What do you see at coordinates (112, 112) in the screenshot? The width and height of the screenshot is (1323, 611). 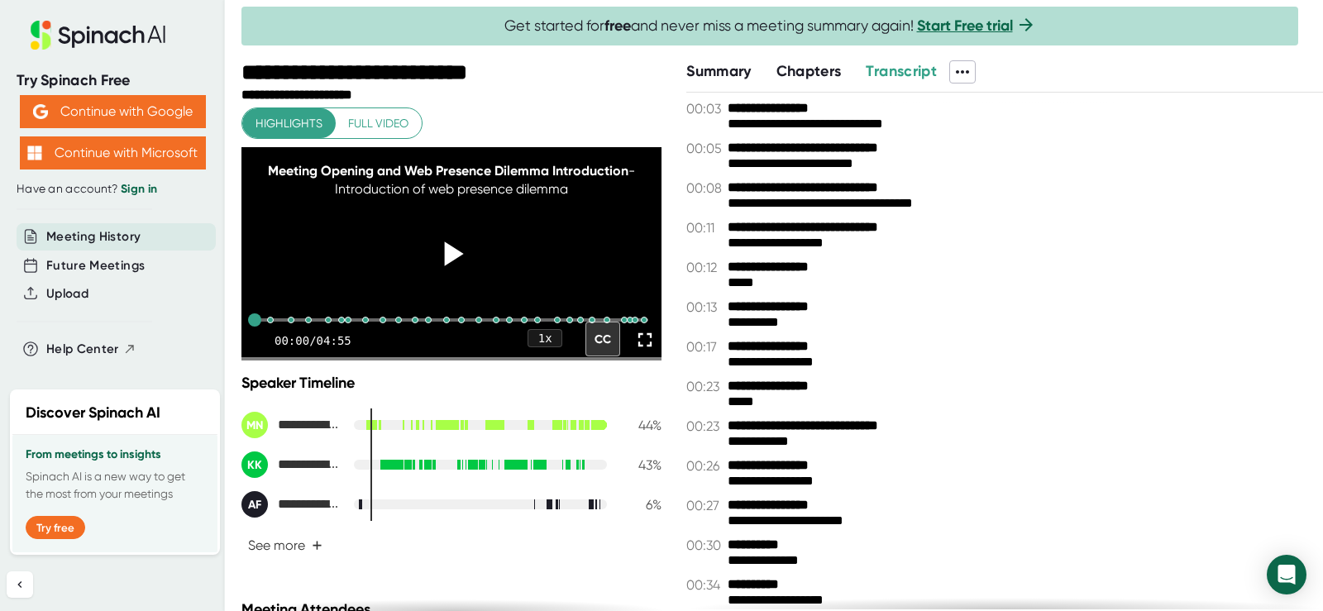 I see `button: Continue with Google` at bounding box center [112, 112].